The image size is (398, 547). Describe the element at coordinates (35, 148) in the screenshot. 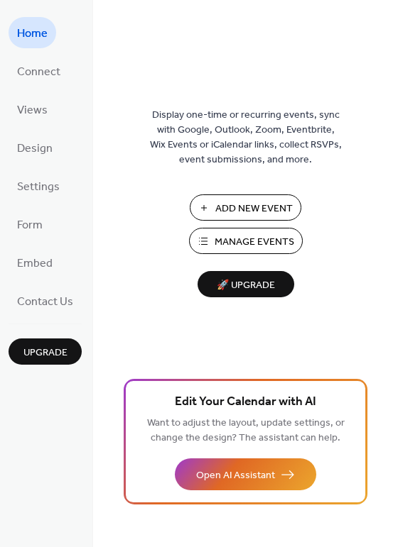

I see `a: Design` at that location.